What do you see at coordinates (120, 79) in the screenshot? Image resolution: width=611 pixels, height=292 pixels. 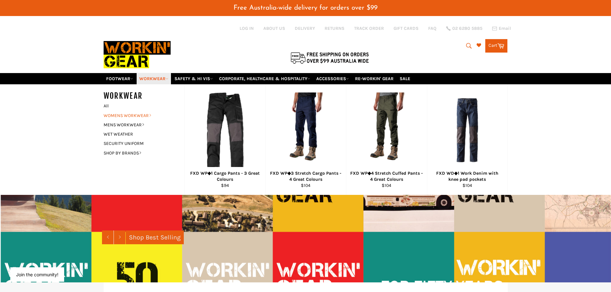 I see `a: FOOTWEAR` at bounding box center [120, 79].